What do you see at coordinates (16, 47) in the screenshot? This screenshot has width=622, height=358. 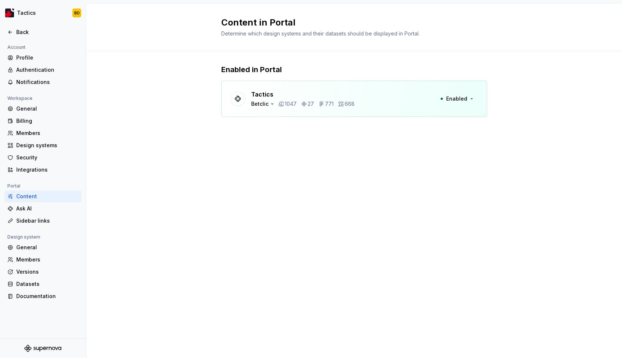 I see `div: Account` at bounding box center [16, 47].